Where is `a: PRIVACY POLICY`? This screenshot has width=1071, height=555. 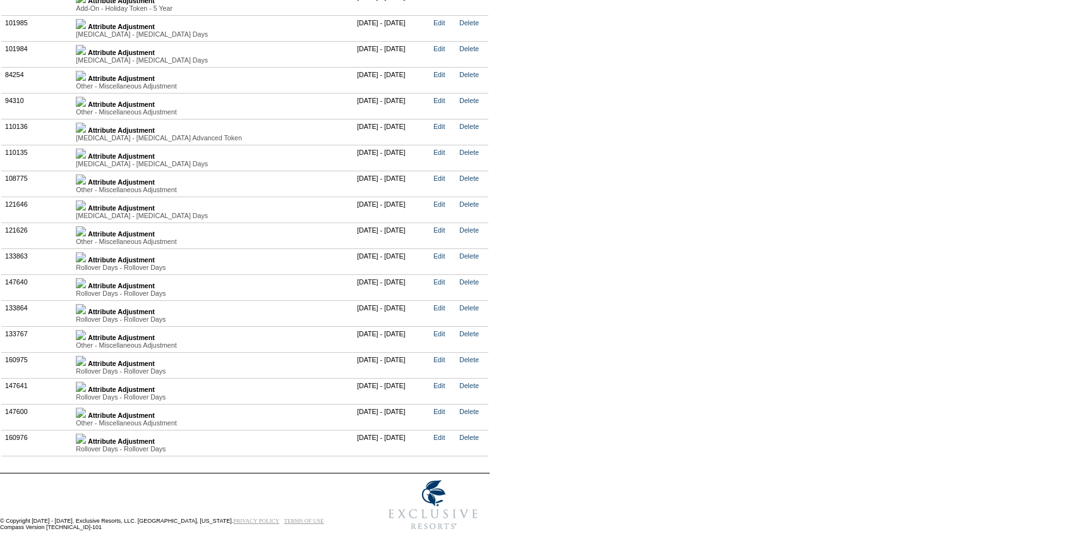
a: PRIVACY POLICY is located at coordinates (256, 521).